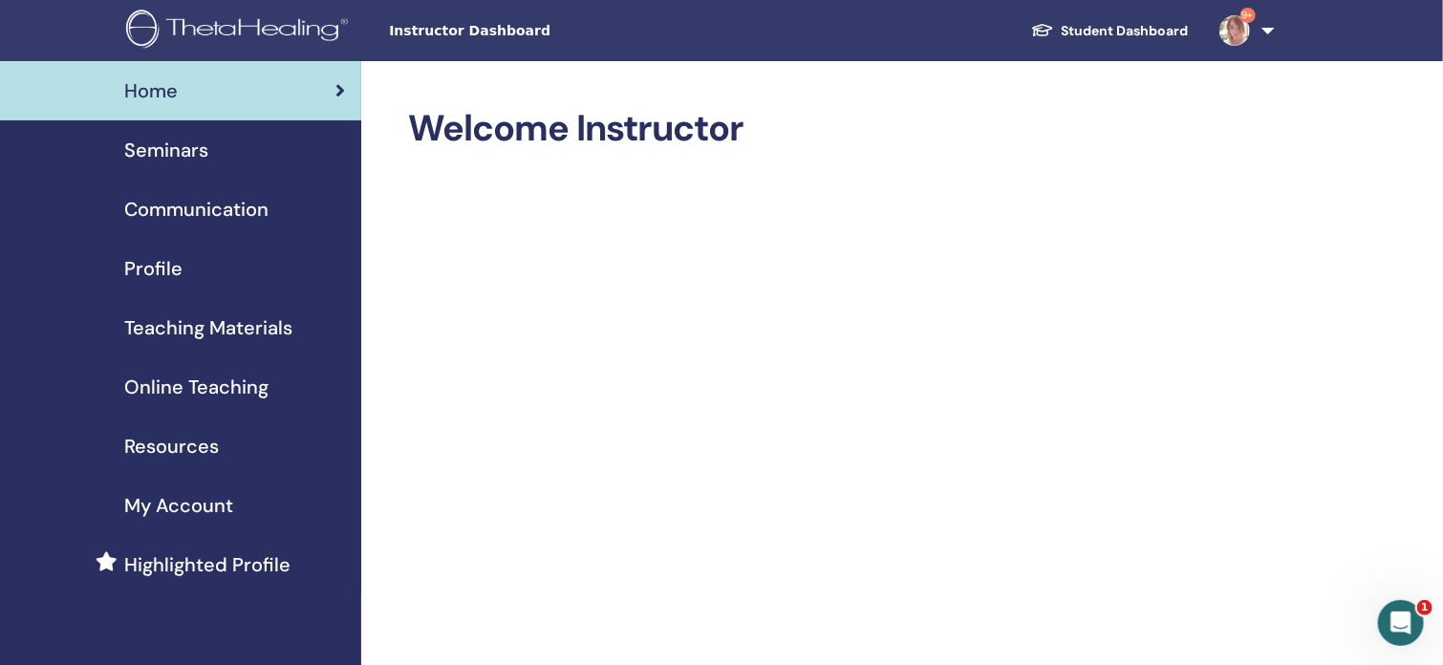 The height and width of the screenshot is (665, 1443). I want to click on span: Instructor Dashboard, so click(532, 31).